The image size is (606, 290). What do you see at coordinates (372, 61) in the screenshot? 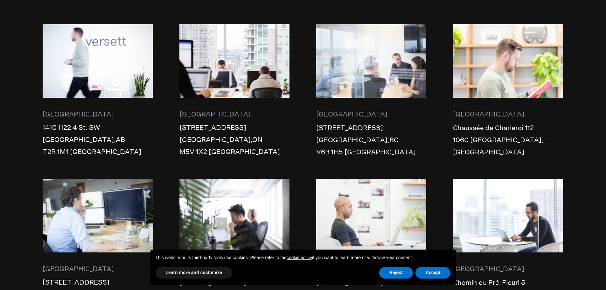
I see `img: Vancouver office` at bounding box center [372, 61].